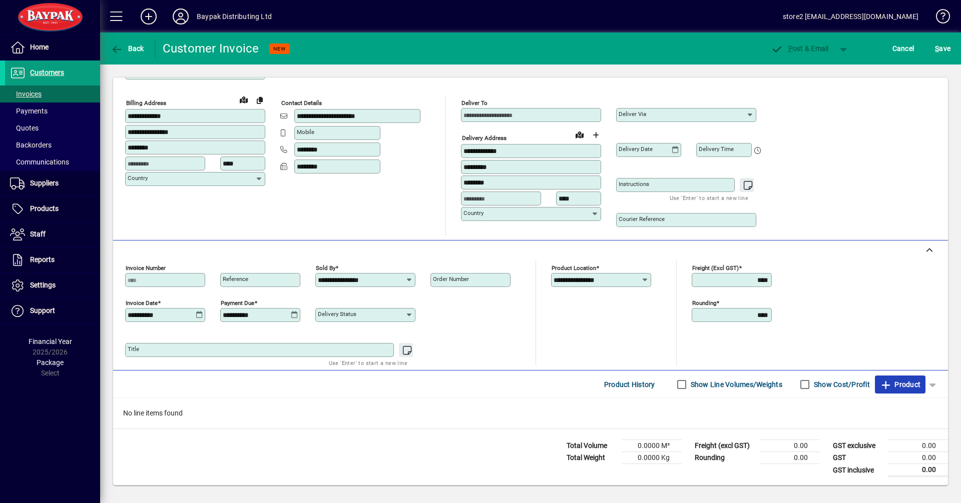 This screenshot has width=961, height=503. Describe the element at coordinates (53, 286) in the screenshot. I see `a: Settings` at that location.